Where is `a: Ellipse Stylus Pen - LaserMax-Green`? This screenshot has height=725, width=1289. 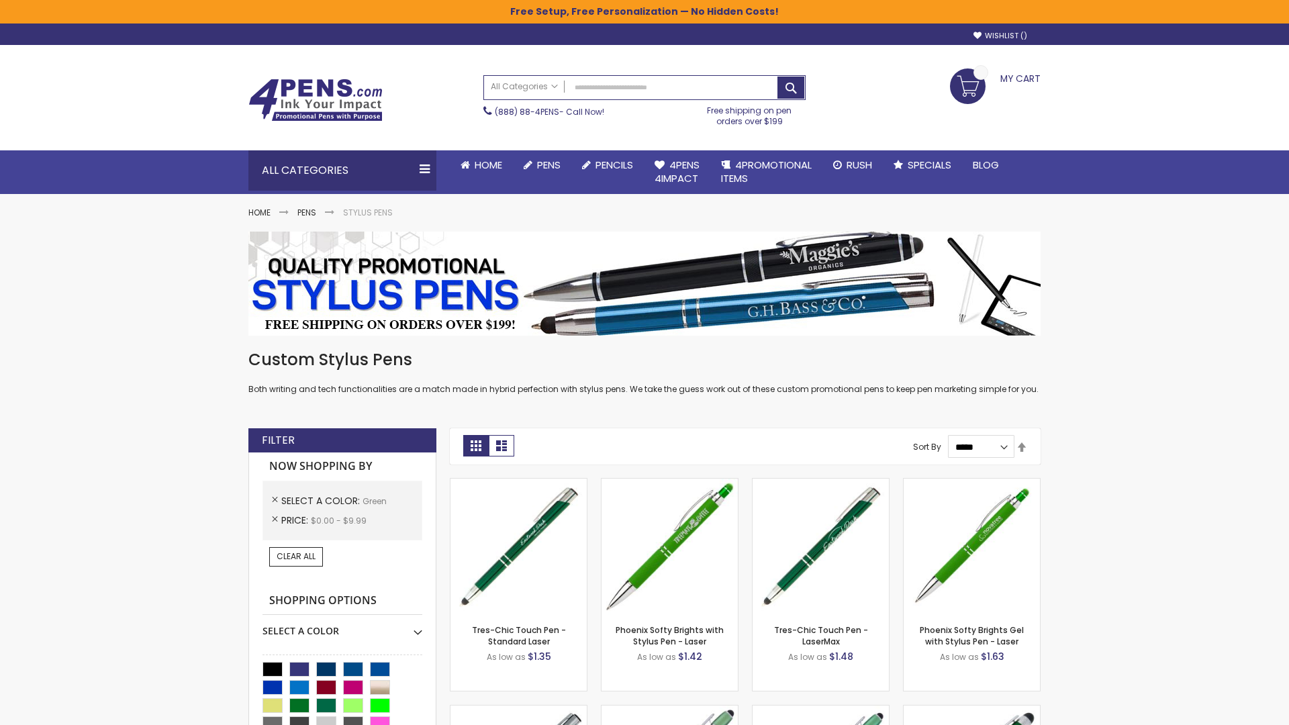
a: Ellipse Stylus Pen - LaserMax-Green is located at coordinates (669, 710).